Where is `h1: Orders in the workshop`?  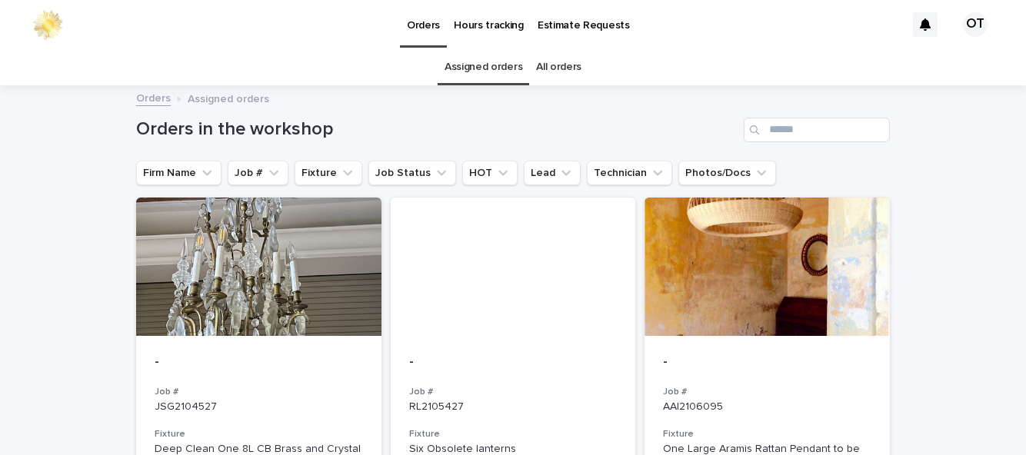 h1: Orders in the workshop is located at coordinates (437, 129).